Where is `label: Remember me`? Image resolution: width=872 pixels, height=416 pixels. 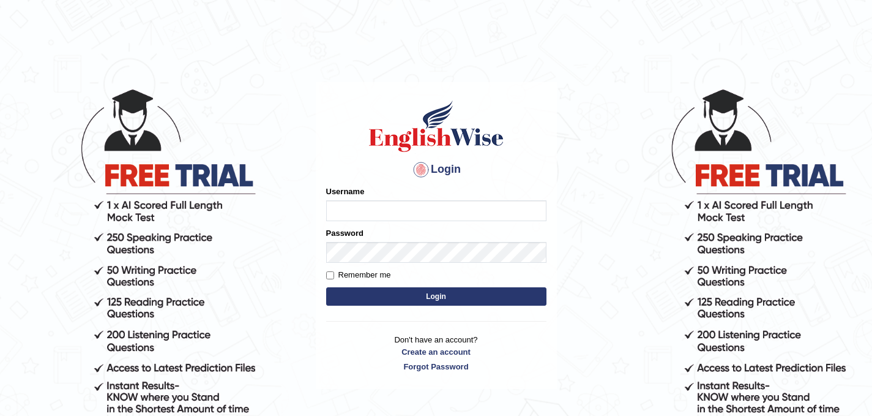 label: Remember me is located at coordinates (359, 275).